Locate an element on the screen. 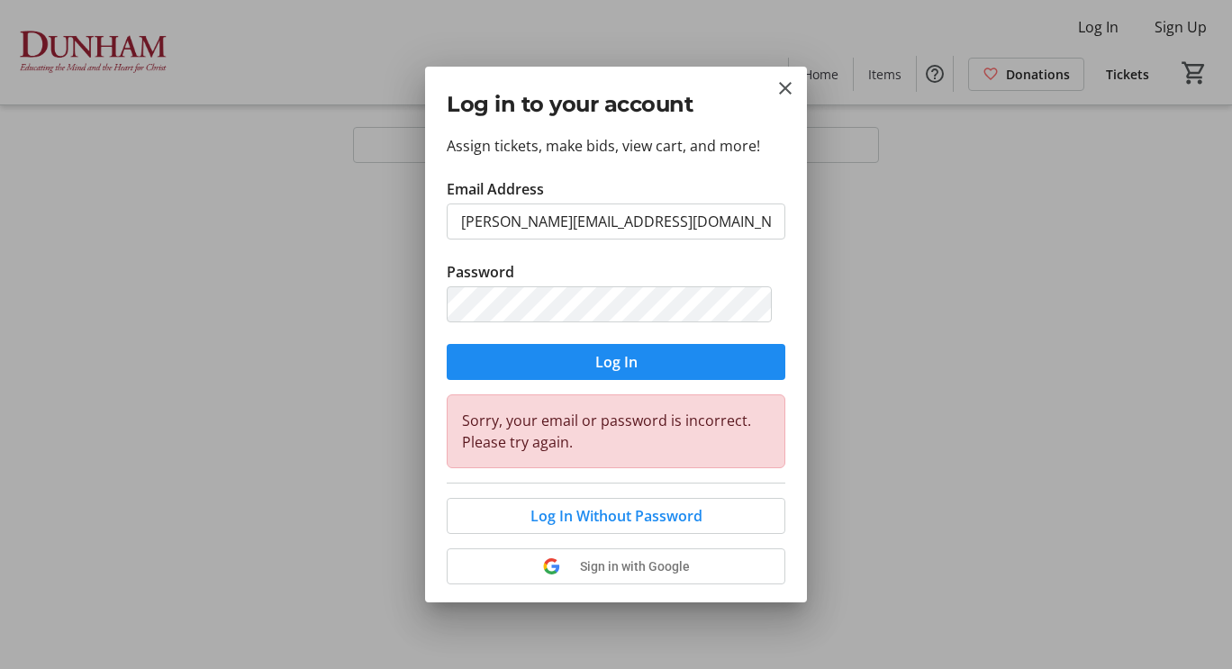 The height and width of the screenshot is (669, 1232). span: Sign in with Google is located at coordinates (635, 566).